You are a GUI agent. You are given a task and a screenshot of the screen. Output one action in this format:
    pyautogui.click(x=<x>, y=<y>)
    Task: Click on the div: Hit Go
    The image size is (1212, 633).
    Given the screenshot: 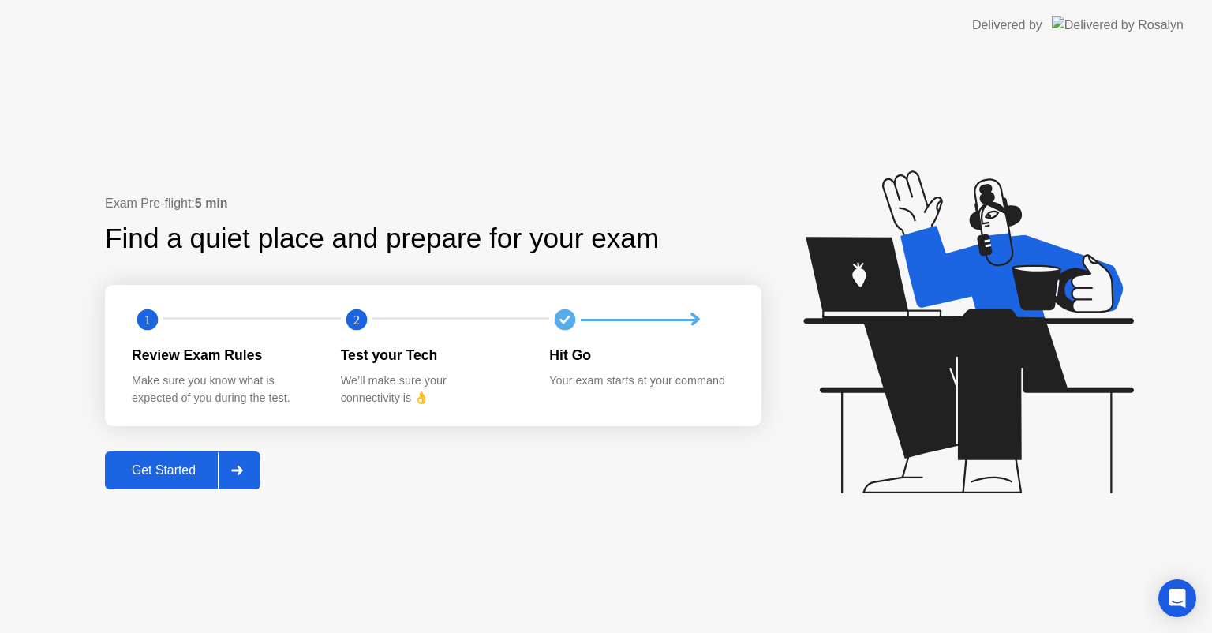 What is the action you would take?
    pyautogui.click(x=641, y=355)
    